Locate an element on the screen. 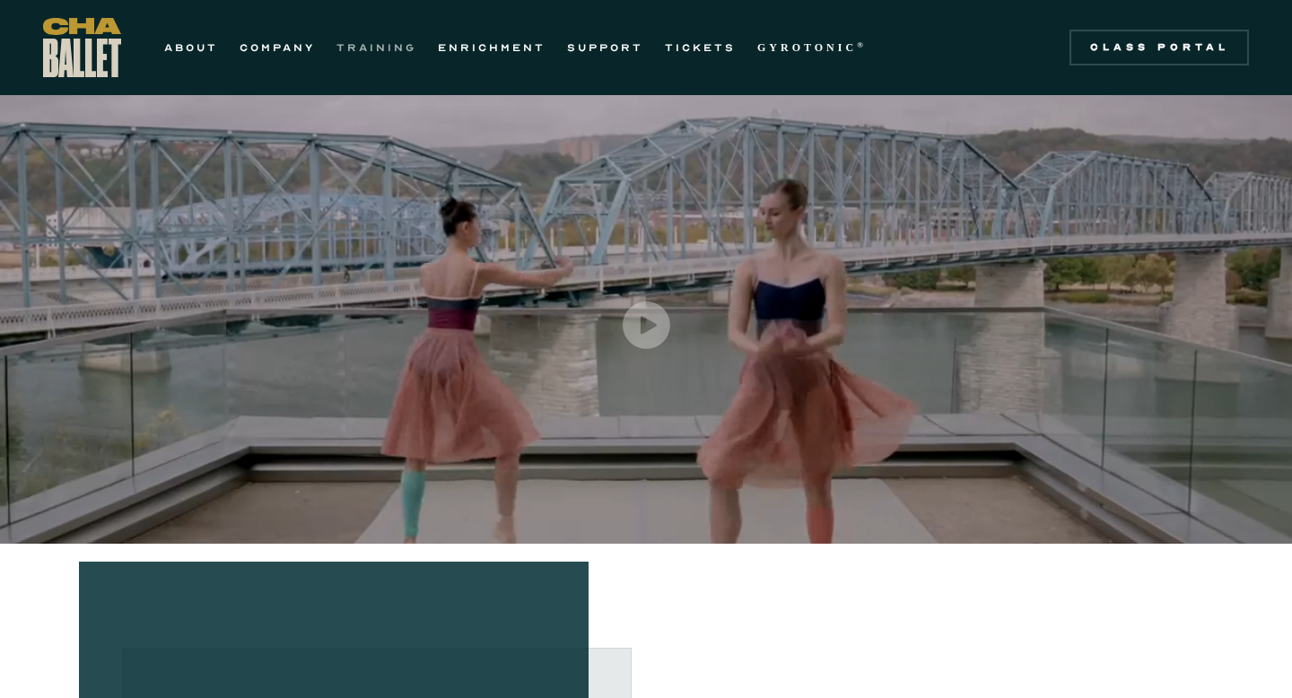 This screenshot has height=698, width=1292. a: ENRICHMENT is located at coordinates (492, 48).